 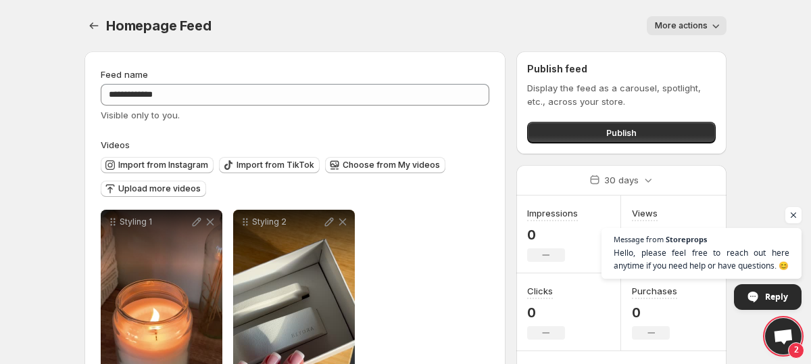 What do you see at coordinates (140, 115) in the screenshot?
I see `span: Visible only to you.` at bounding box center [140, 115].